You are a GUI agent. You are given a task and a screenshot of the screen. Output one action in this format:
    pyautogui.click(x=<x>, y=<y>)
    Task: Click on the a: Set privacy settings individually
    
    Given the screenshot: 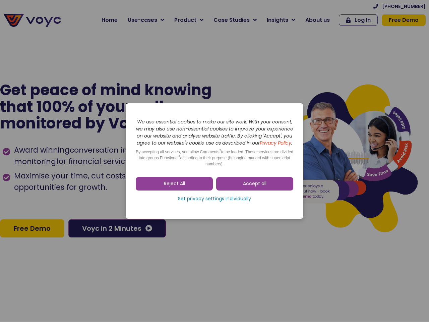 What is the action you would take?
    pyautogui.click(x=214, y=199)
    